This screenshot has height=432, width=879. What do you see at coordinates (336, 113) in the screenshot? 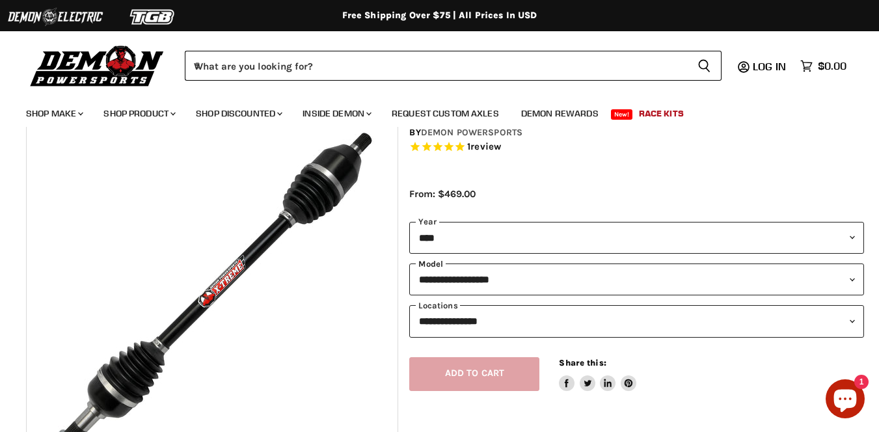
I see `a: Inside Demon` at bounding box center [336, 113].